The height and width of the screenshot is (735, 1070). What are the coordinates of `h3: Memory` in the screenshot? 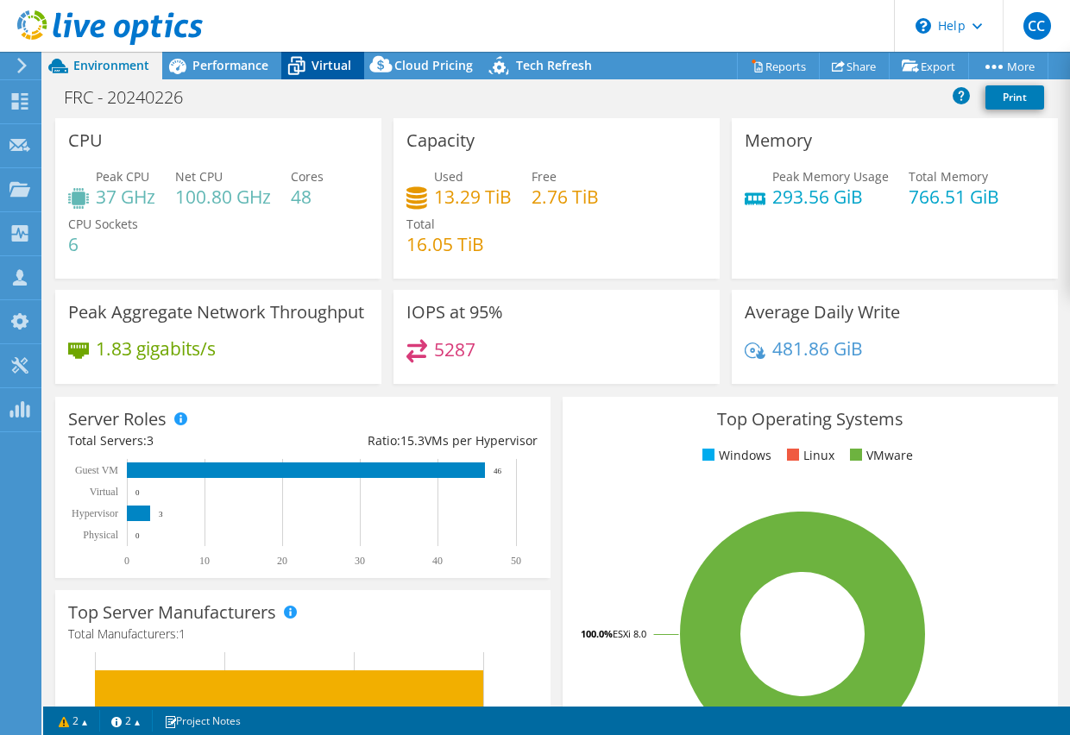 It's located at (779, 141).